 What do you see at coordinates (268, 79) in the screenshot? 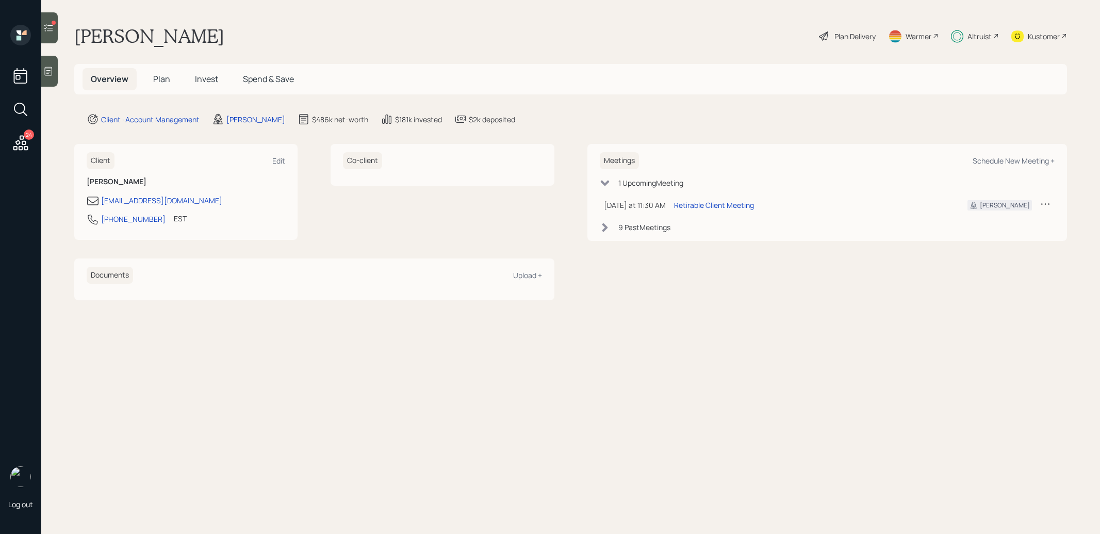
I see `span: Spend & Save` at bounding box center [268, 79].